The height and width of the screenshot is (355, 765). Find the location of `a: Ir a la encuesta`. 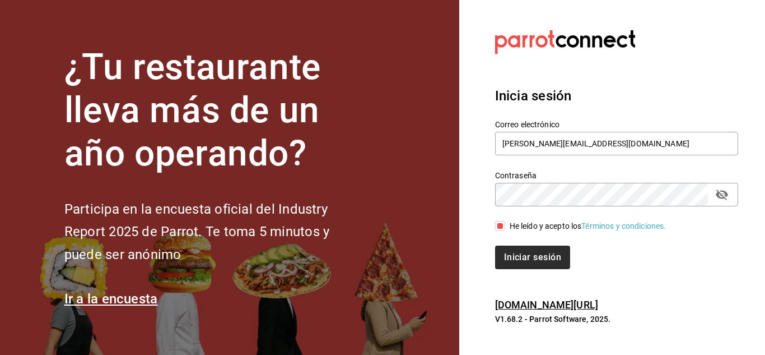

a: Ir a la encuesta is located at coordinates (111, 299).